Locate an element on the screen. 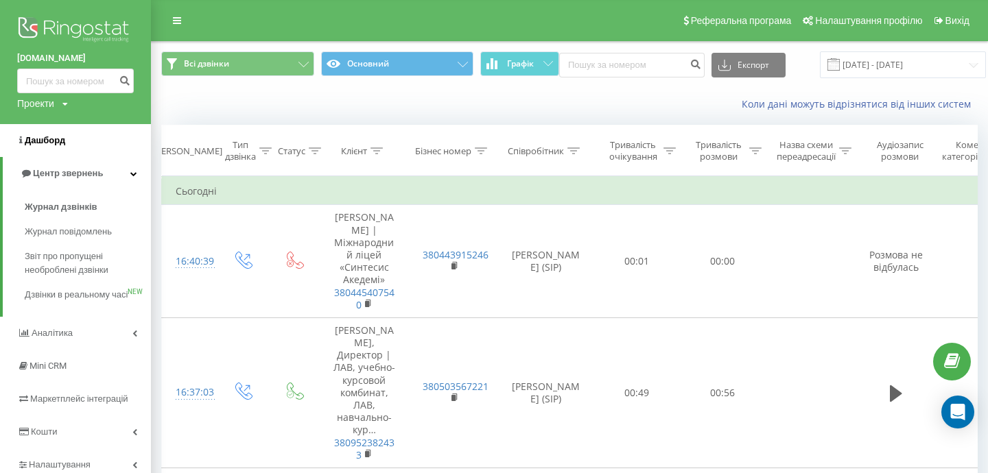 The image size is (988, 473). button: Основний is located at coordinates (397, 64).